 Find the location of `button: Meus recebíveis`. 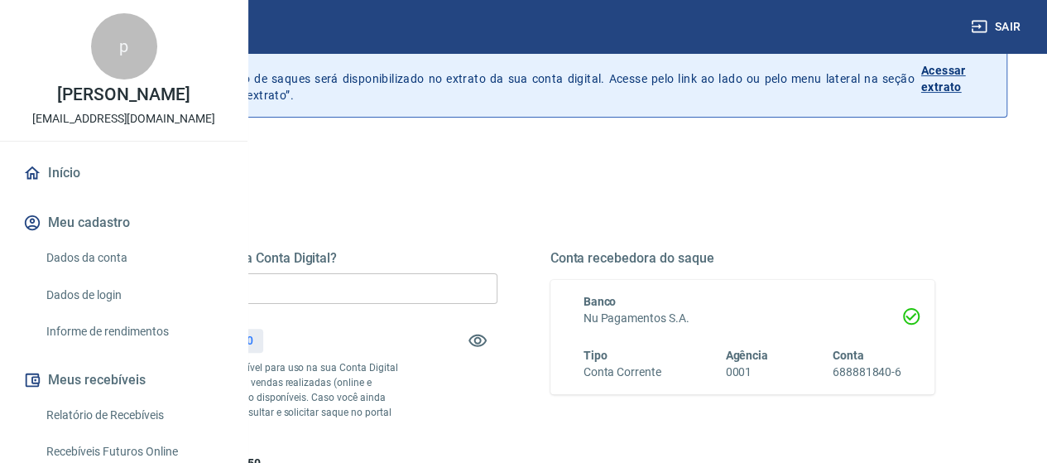

button: Meus recebíveis is located at coordinates (123, 380).